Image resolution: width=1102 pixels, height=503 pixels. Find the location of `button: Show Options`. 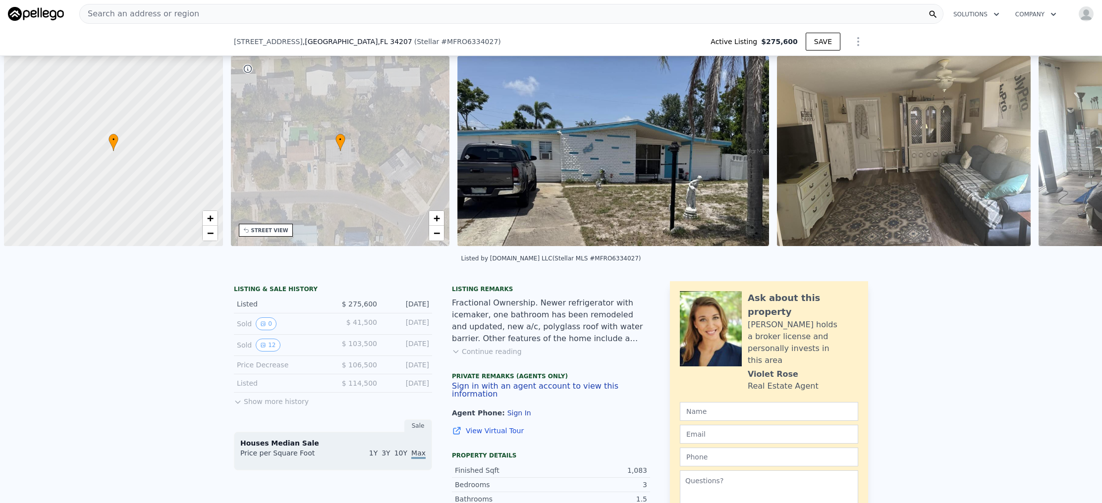

button: Show Options is located at coordinates (858, 42).